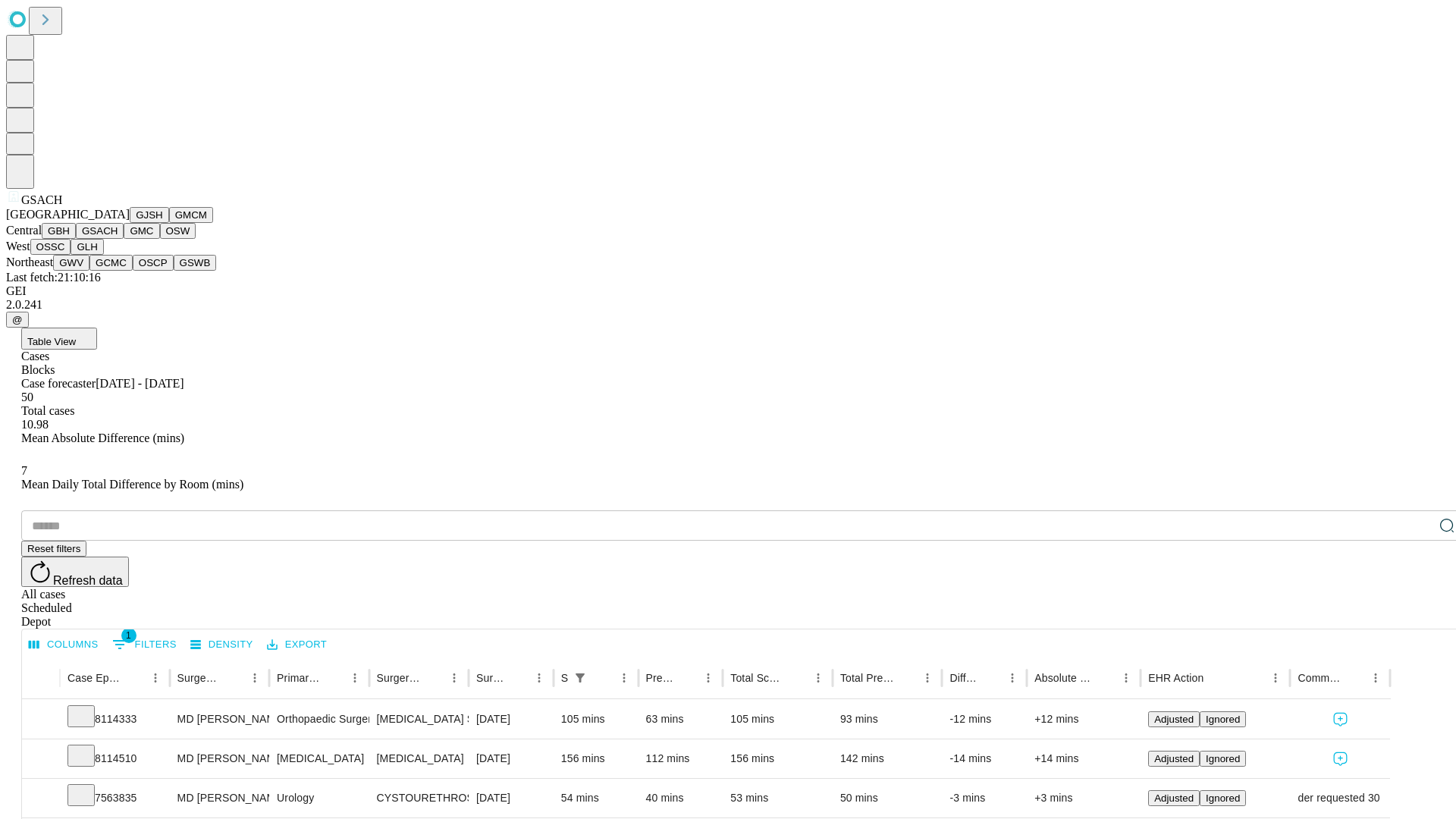  Describe the element at coordinates (887, 758) in the screenshot. I see `div: 142 mins` at that location.